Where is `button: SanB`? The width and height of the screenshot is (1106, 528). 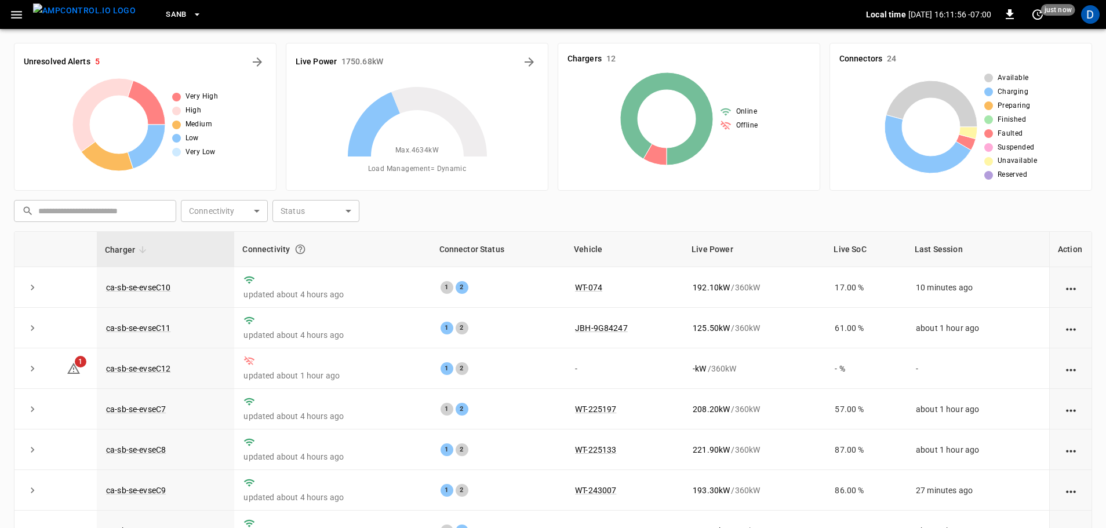
button: SanB is located at coordinates (184, 14).